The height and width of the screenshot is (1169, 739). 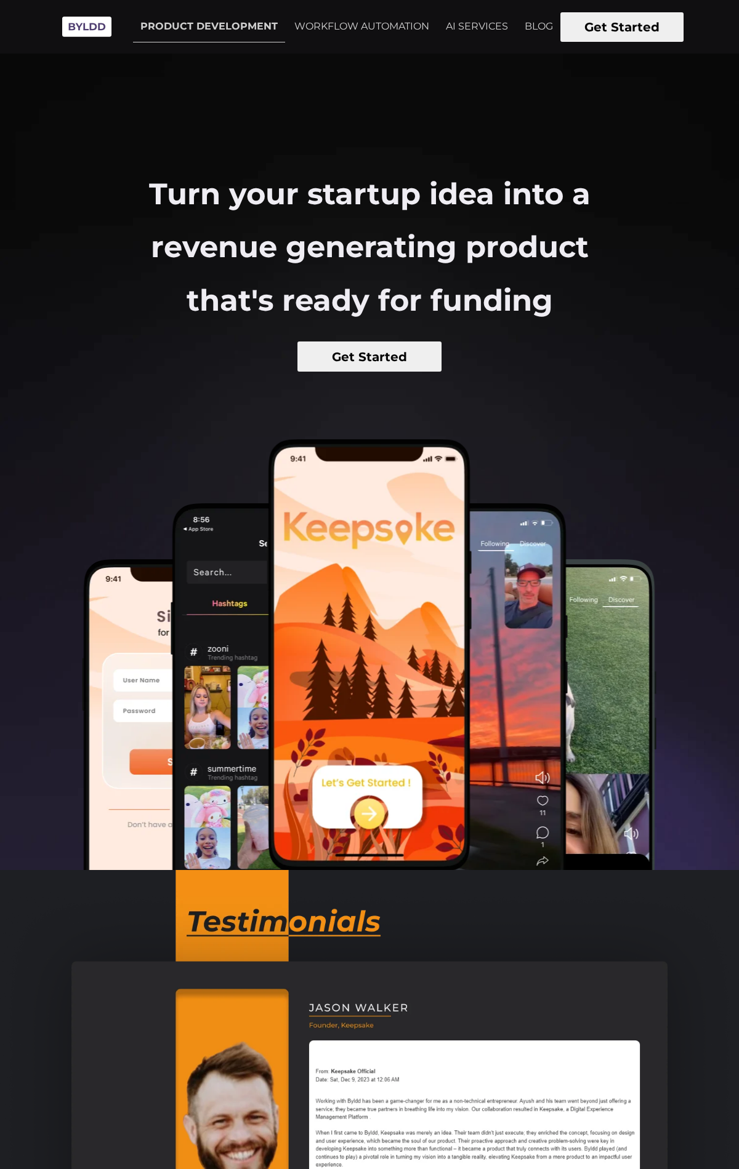 What do you see at coordinates (209, 26) in the screenshot?
I see `a: PRODUCT DEVELOPMENT` at bounding box center [209, 26].